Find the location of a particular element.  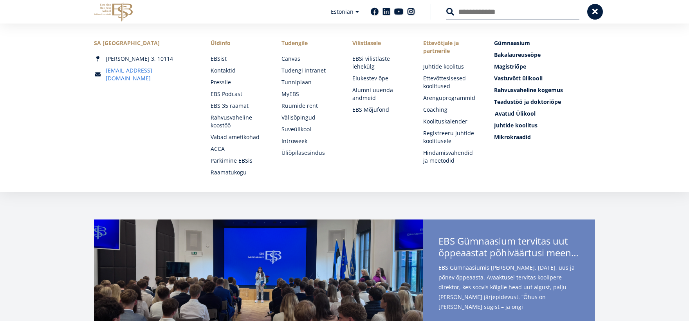

span: Ettevõtjale ja partnerile is located at coordinates (451, 47).